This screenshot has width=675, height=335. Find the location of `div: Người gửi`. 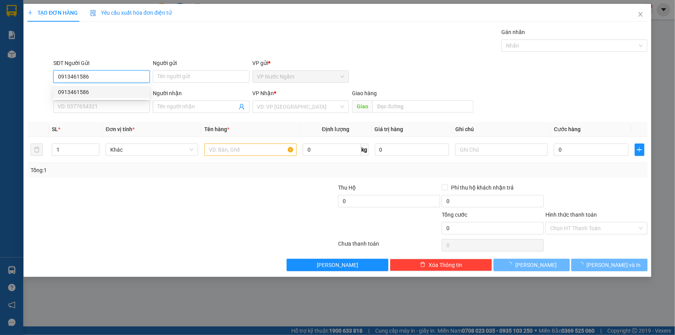

div: Người gửi is located at coordinates (201, 63).